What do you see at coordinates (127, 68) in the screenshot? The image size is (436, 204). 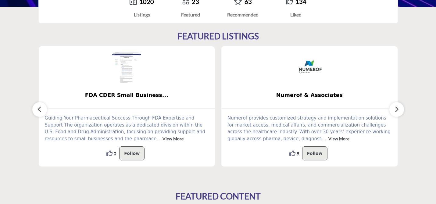 I see `img: FDA CDER Small Business and Industry Assistance (SBIA)` at bounding box center [127, 68].